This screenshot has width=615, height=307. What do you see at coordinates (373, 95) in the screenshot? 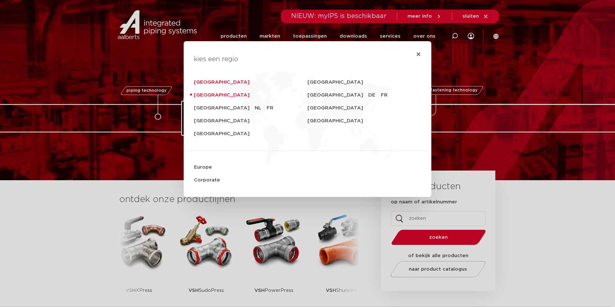
I see `a: DE` at bounding box center [373, 95].